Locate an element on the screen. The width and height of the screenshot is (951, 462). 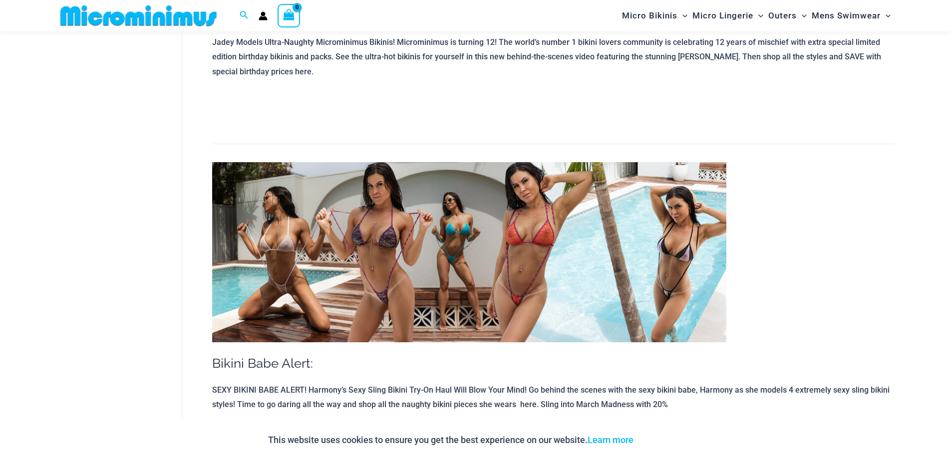
p: SEXY BIKINI BABE ALERT! Harmony’s Sexy Sling Bikini Try-On Haul Will Blow Your Mind! Go behind th... is located at coordinates (553, 397).